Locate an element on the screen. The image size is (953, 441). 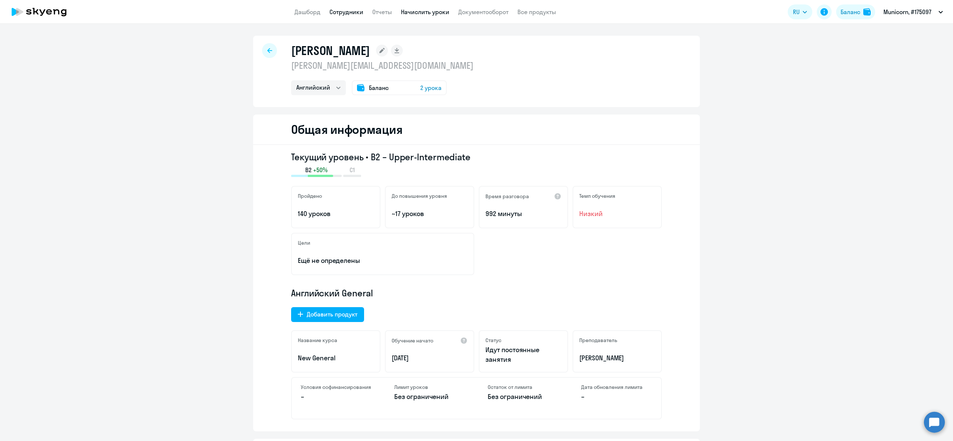
h4: Остаток от лимита is located at coordinates (523, 387).